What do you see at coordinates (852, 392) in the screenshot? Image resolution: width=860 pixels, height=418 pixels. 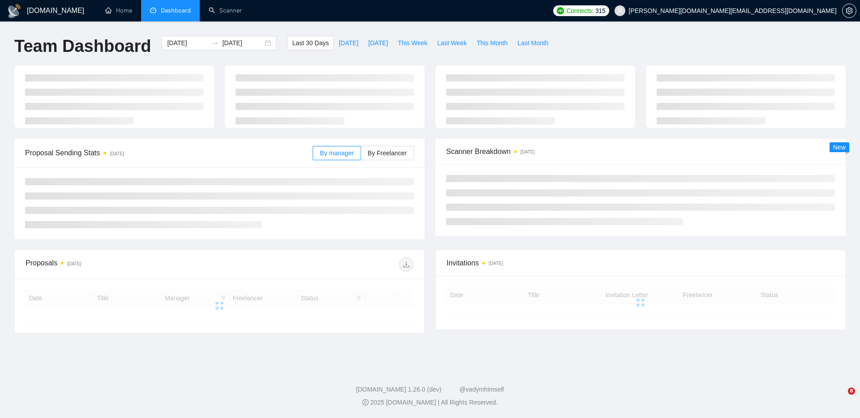 I see `span: 8` at bounding box center [852, 392].